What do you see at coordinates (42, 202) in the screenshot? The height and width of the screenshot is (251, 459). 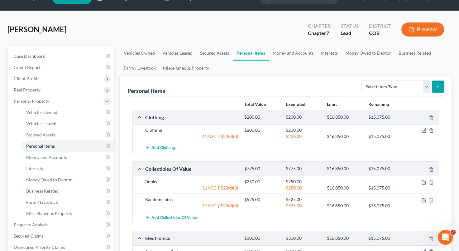 I see `span: Farm / Livestock` at bounding box center [42, 202].